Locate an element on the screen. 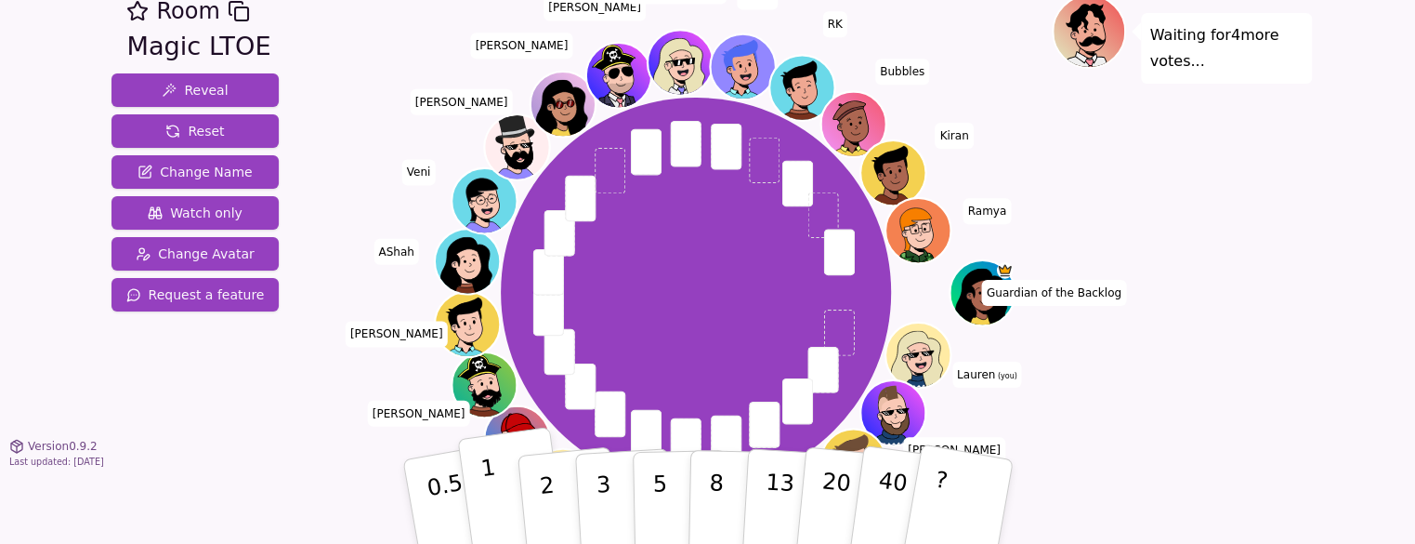 This screenshot has height=544, width=1415. span: Change Avatar is located at coordinates (195, 254).